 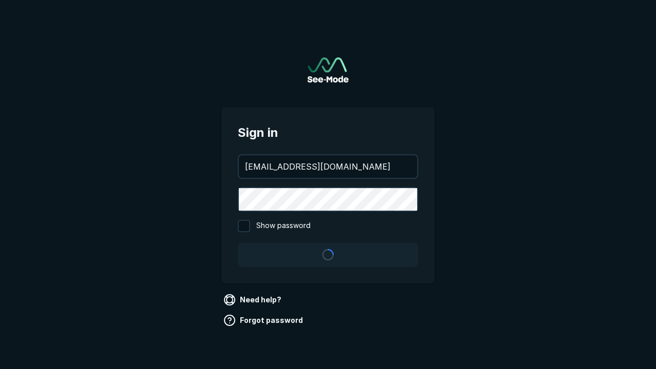 What do you see at coordinates (253, 300) in the screenshot?
I see `a: Need help?` at bounding box center [253, 300].